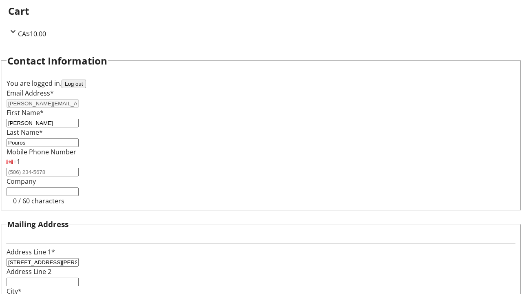 Image resolution: width=522 pixels, height=294 pixels. Describe the element at coordinates (25, 113) in the screenshot. I see `label: First Name*` at that location.